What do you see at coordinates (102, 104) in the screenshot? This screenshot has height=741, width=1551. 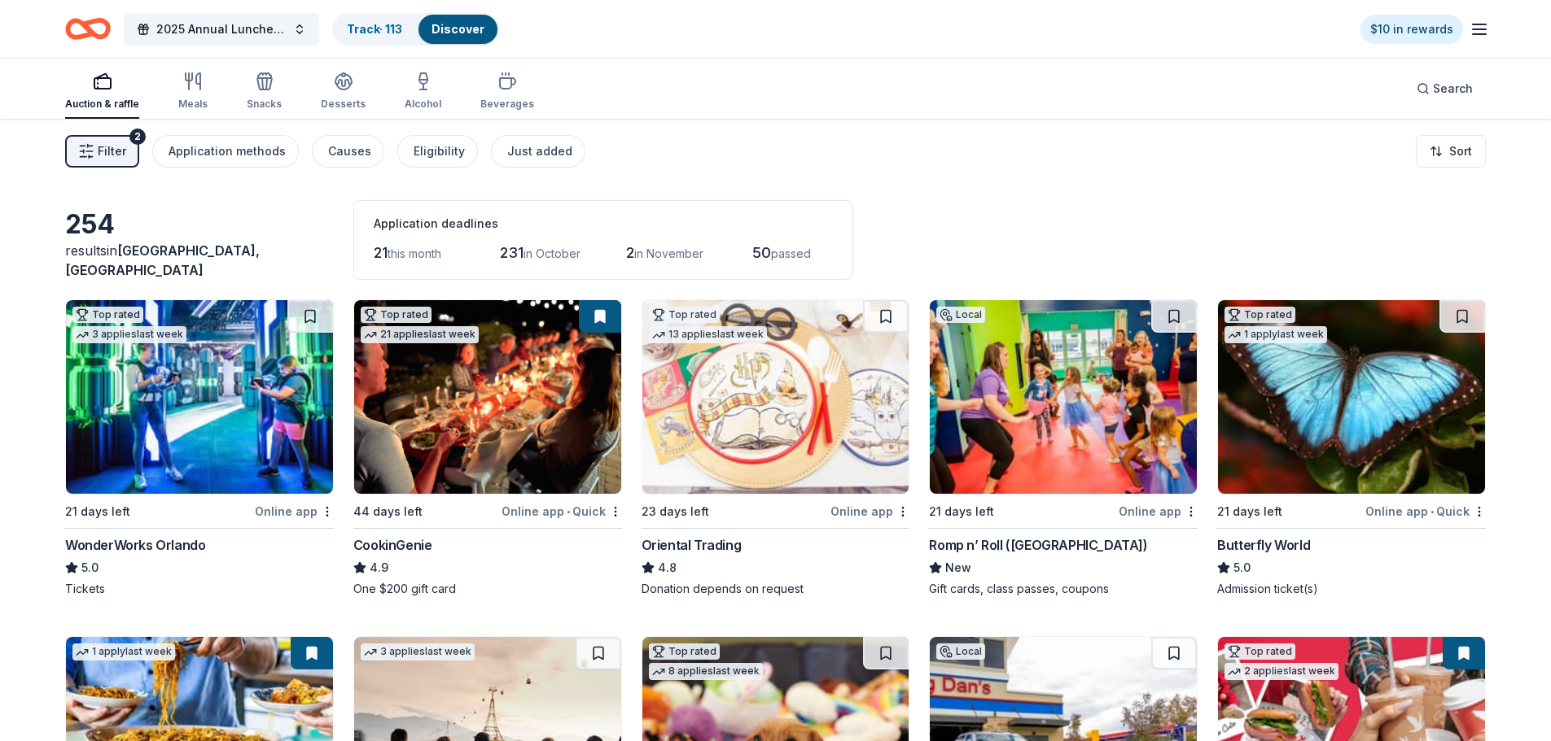 I see `div: Auction & raffle` at bounding box center [102, 104].